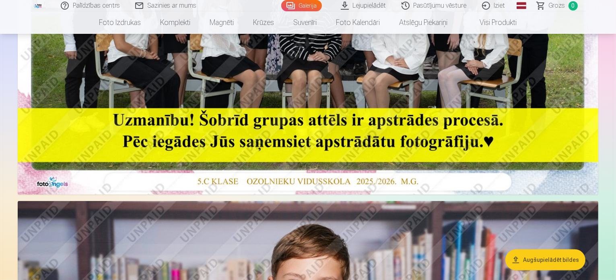  What do you see at coordinates (492, 23) in the screenshot?
I see `a: Visi produkti` at bounding box center [492, 23].